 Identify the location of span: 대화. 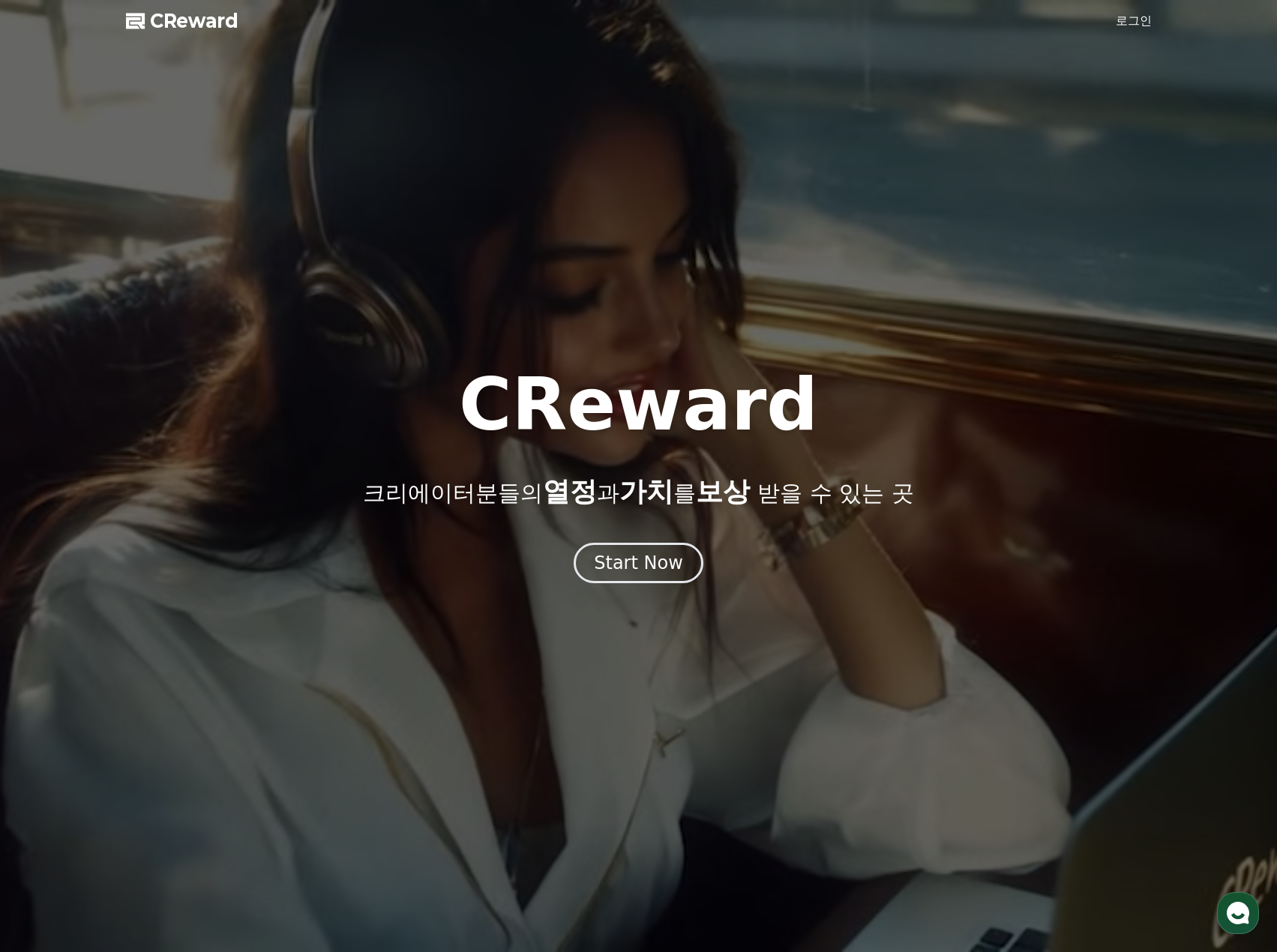
(146, 505).